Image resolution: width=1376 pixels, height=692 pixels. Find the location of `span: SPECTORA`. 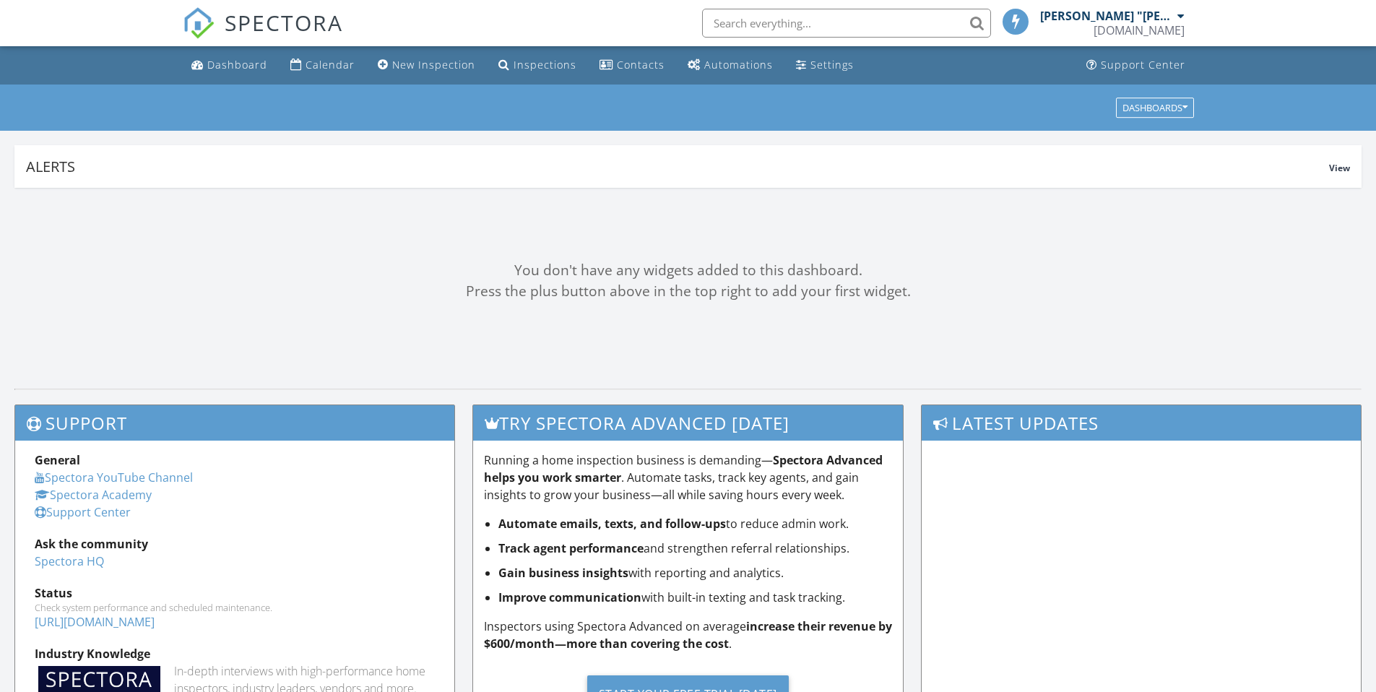

span: SPECTORA is located at coordinates (284, 22).